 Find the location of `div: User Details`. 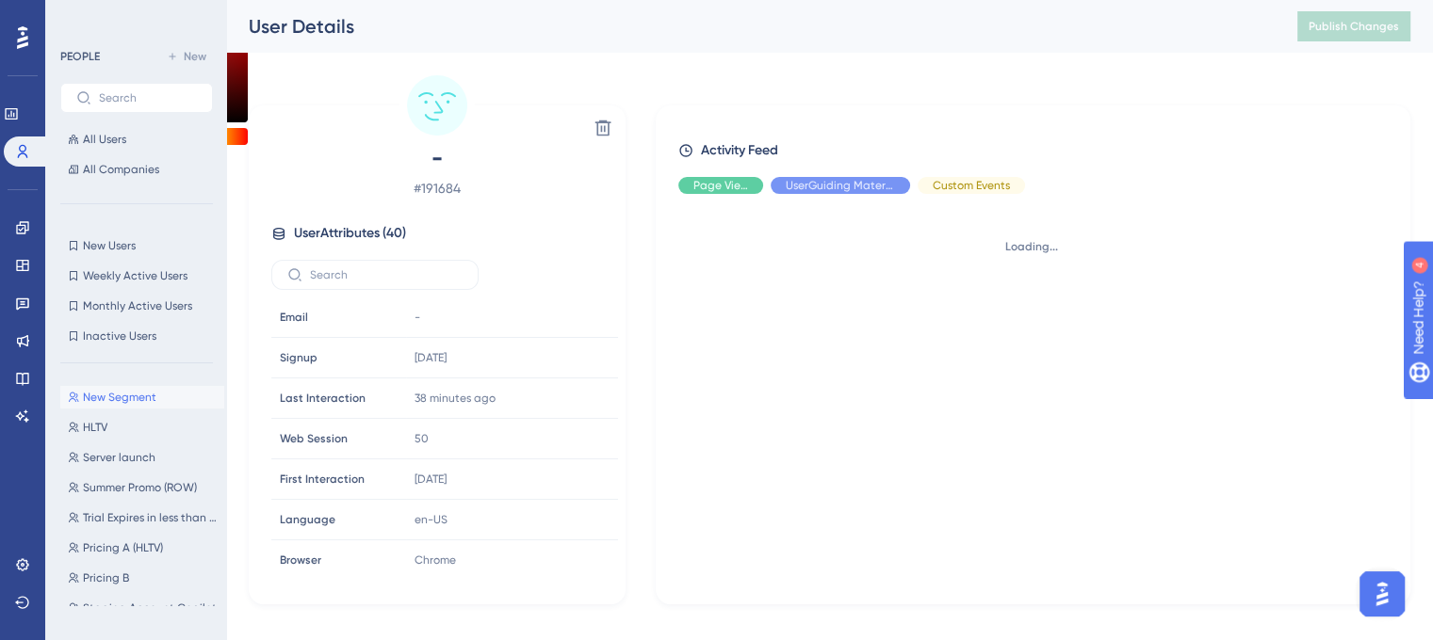

div: User Details is located at coordinates (749, 26).